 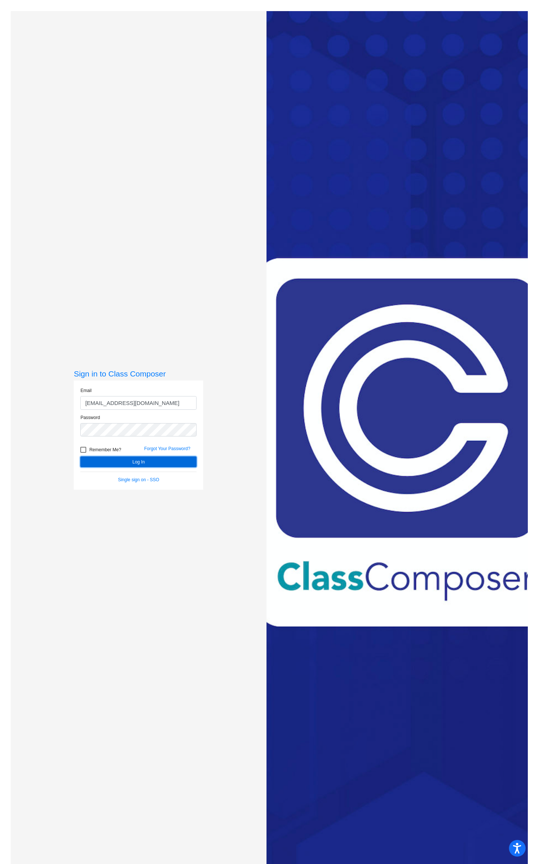 What do you see at coordinates (90, 418) in the screenshot?
I see `label: Password` at bounding box center [90, 418].